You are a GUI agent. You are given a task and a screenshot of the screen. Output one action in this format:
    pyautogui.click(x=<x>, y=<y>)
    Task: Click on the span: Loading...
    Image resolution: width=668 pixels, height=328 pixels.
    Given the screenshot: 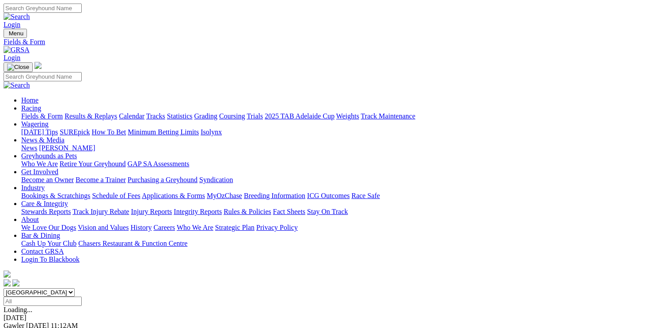 What is the action you would take?
    pyautogui.click(x=18, y=309)
    